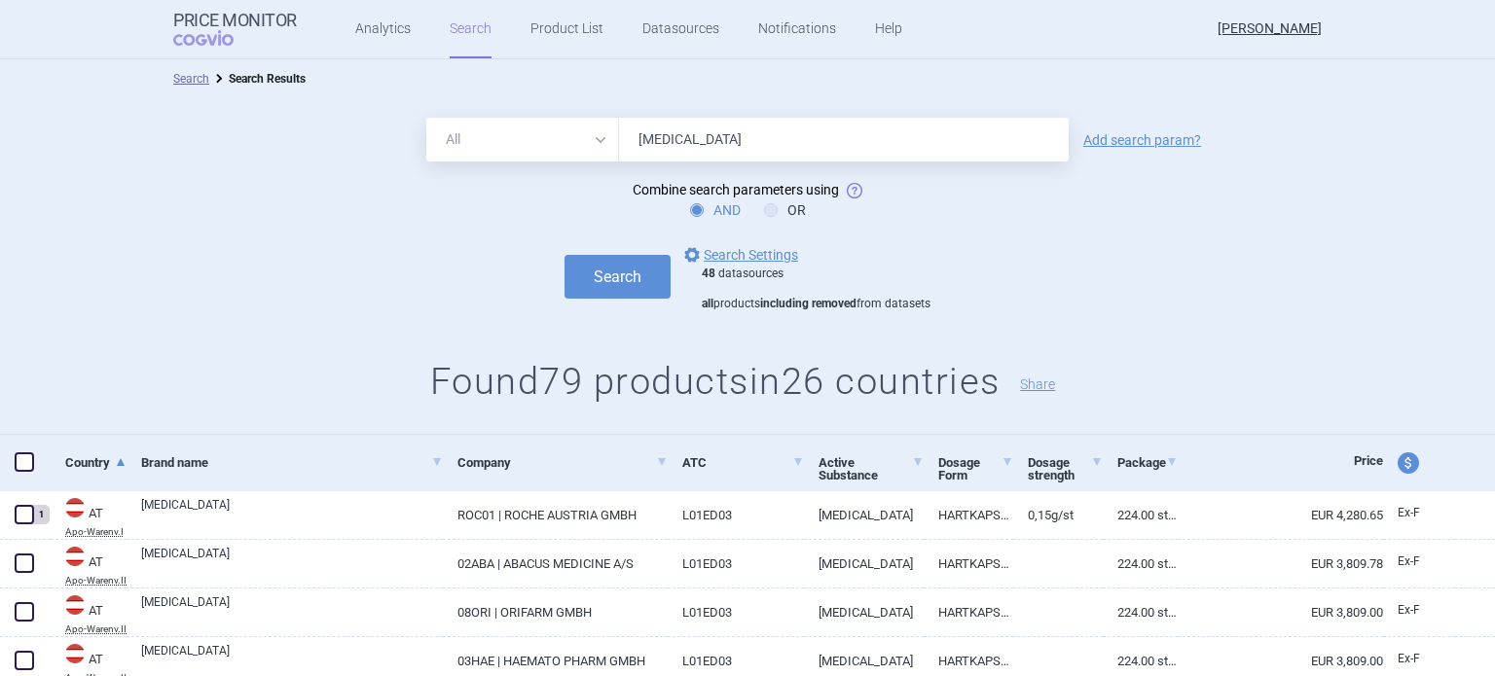  I want to click on a: Search Settings, so click(739, 255).